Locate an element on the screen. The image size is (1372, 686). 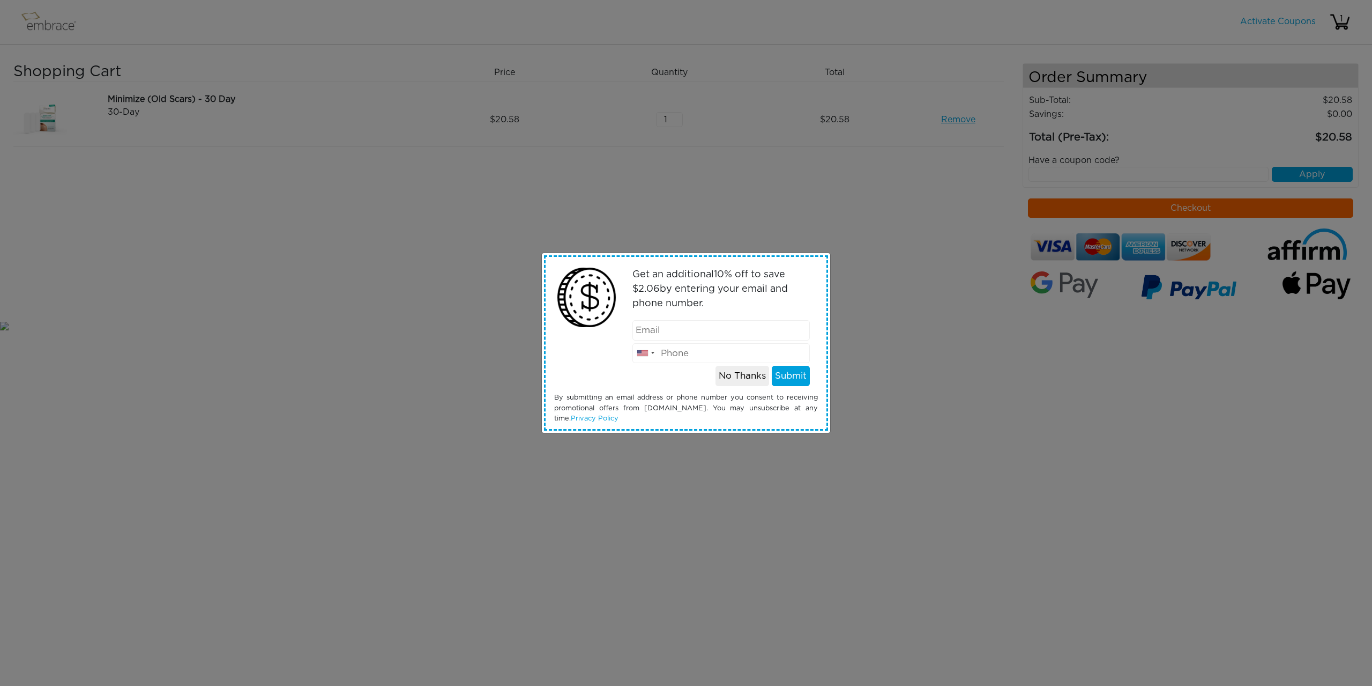
button: No Thanks is located at coordinates (743, 376).